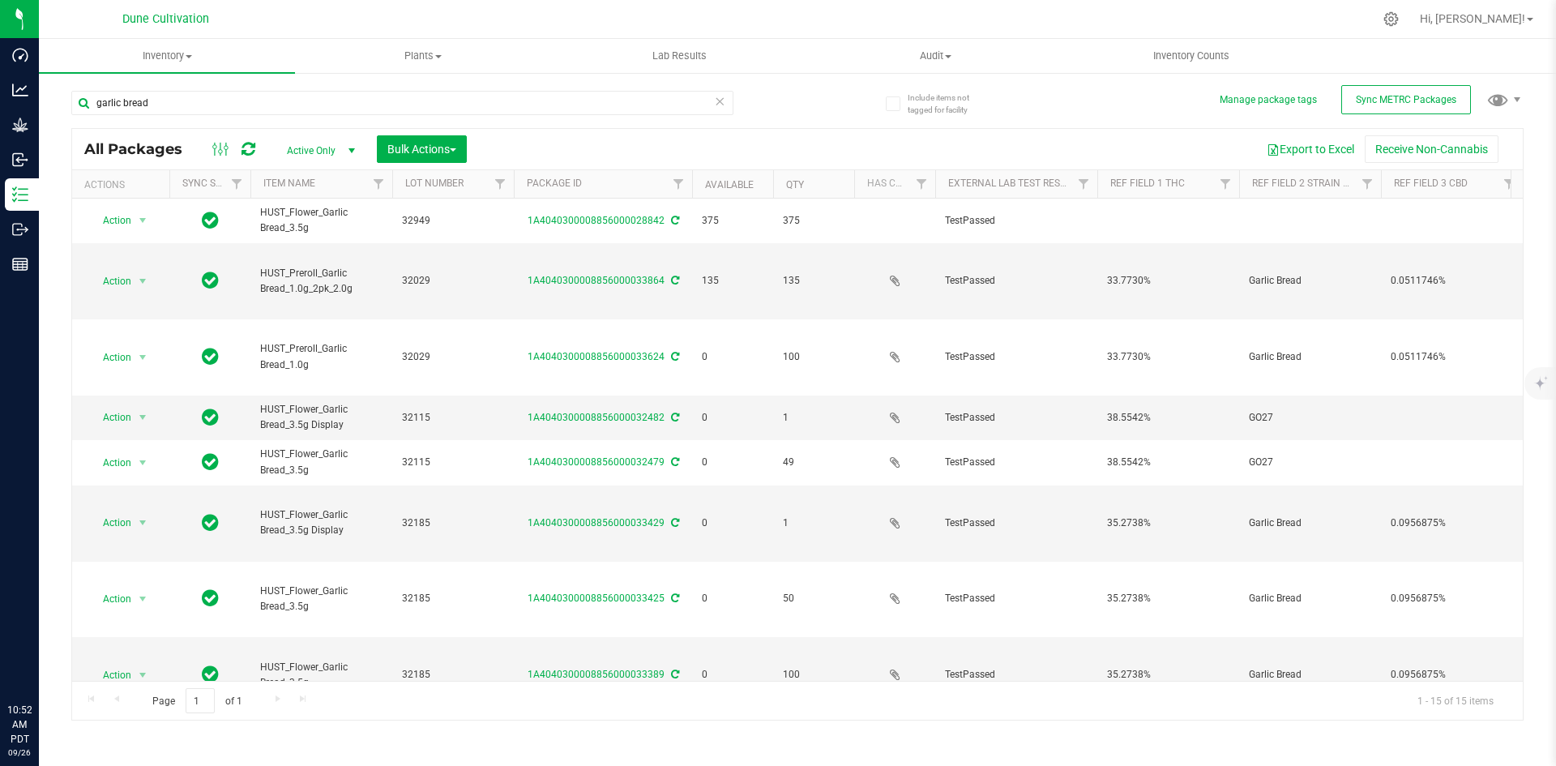 Image resolution: width=1556 pixels, height=766 pixels. What do you see at coordinates (554, 183) in the screenshot?
I see `a: Package ID` at bounding box center [554, 183].